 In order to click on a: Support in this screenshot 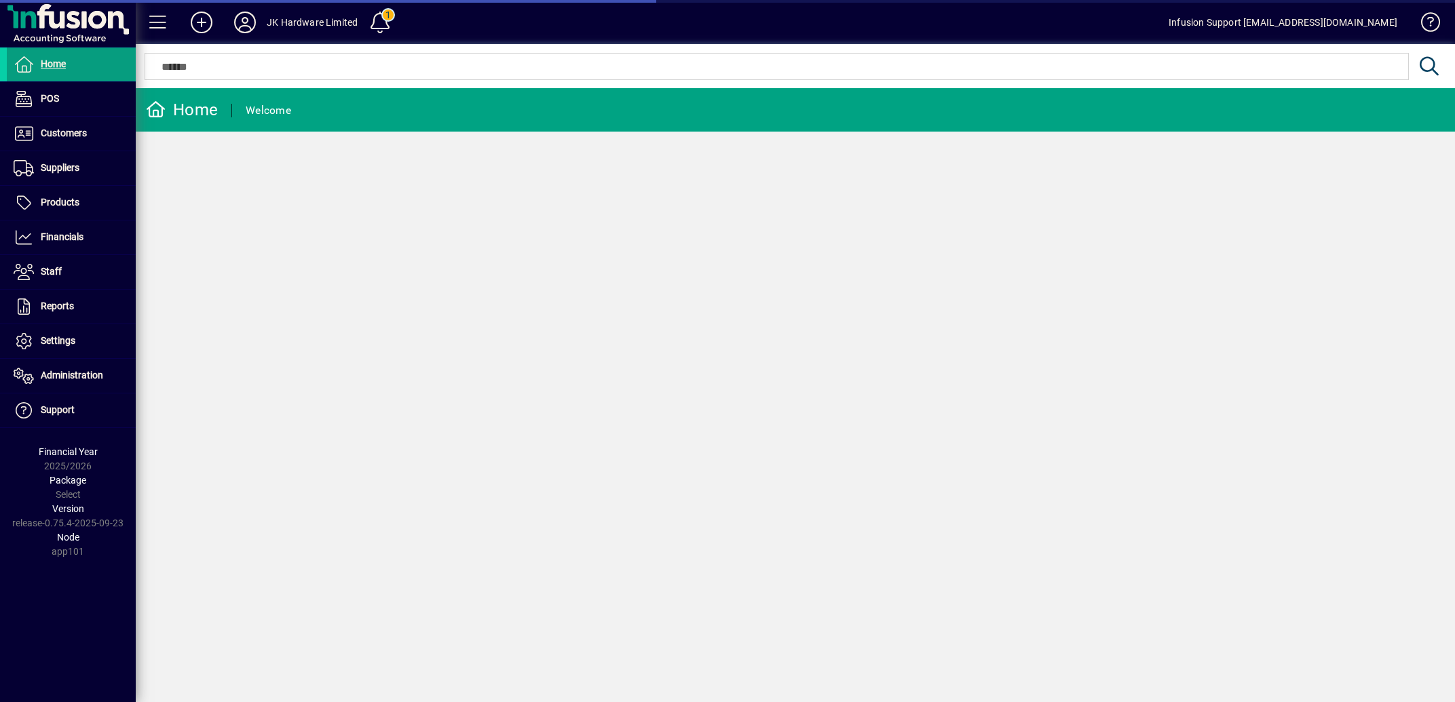, I will do `click(71, 410)`.